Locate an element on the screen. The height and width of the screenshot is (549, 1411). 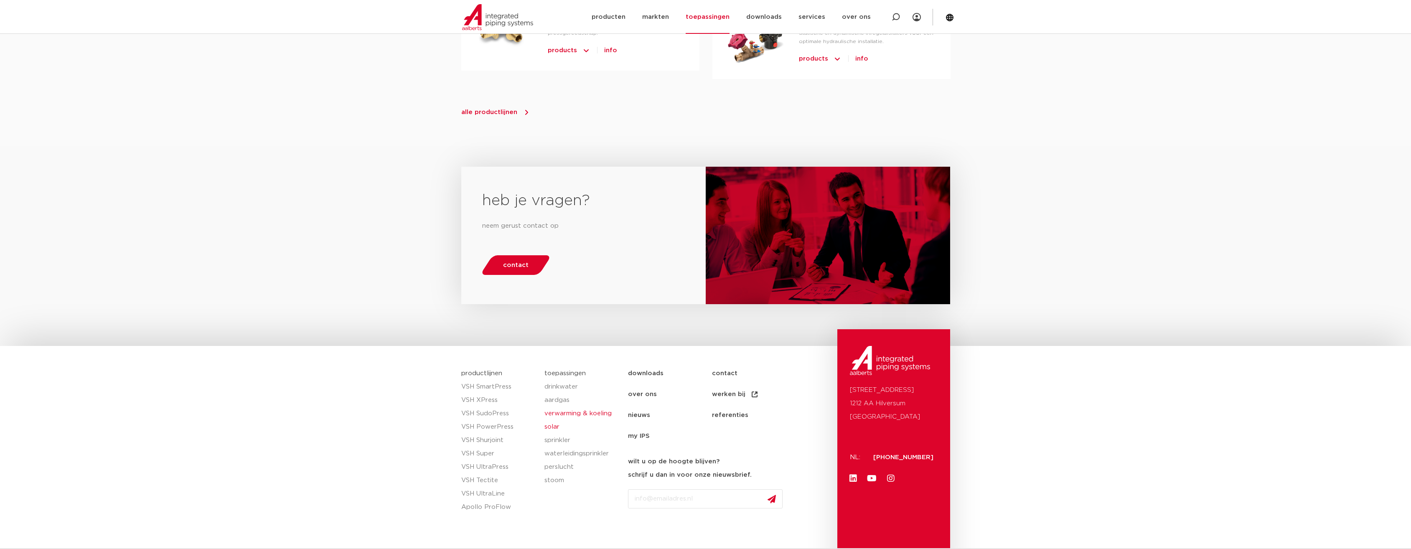
a: VSH PowerPress is located at coordinates (499, 427).